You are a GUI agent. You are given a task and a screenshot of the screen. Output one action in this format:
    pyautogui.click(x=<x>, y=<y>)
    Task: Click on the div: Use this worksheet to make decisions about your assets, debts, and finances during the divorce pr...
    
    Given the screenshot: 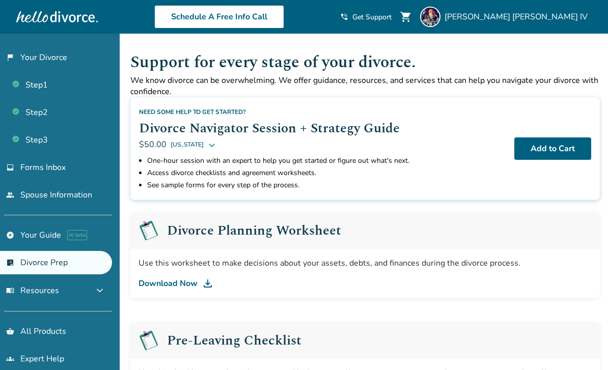 What is the action you would take?
    pyautogui.click(x=365, y=263)
    